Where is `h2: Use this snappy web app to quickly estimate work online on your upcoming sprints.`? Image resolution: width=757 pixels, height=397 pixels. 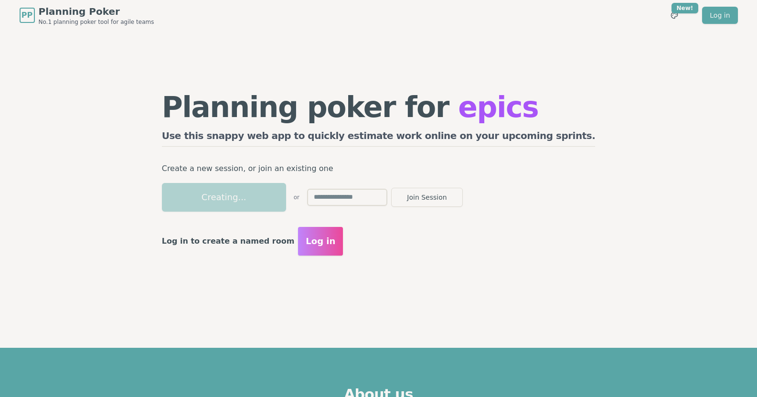 h2: Use this snappy web app to quickly estimate work online on your upcoming sprints. is located at coordinates (379, 138).